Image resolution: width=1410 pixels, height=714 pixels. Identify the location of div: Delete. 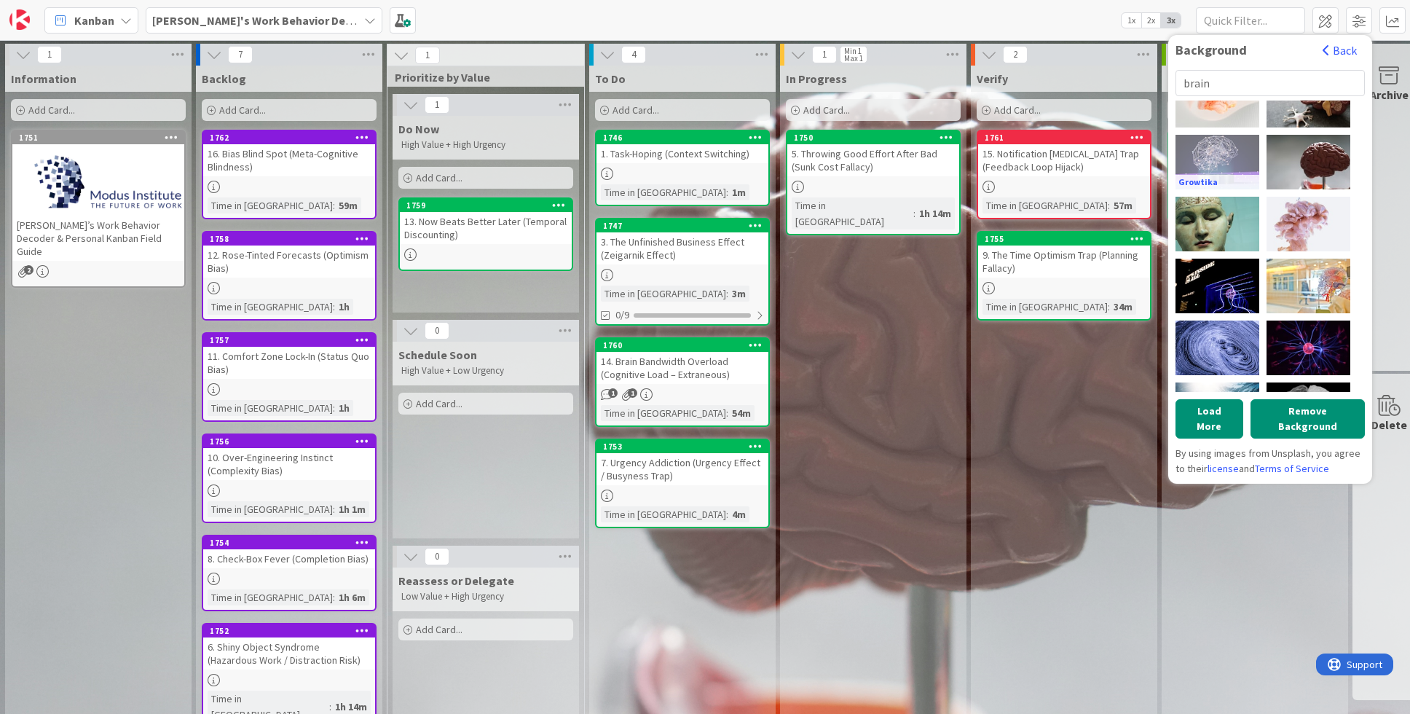
(1389, 425).